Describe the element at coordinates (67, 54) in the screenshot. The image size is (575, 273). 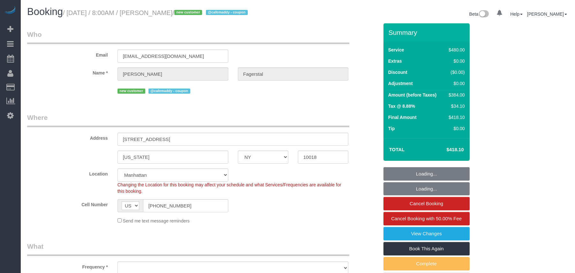
I see `label: Email` at that location.